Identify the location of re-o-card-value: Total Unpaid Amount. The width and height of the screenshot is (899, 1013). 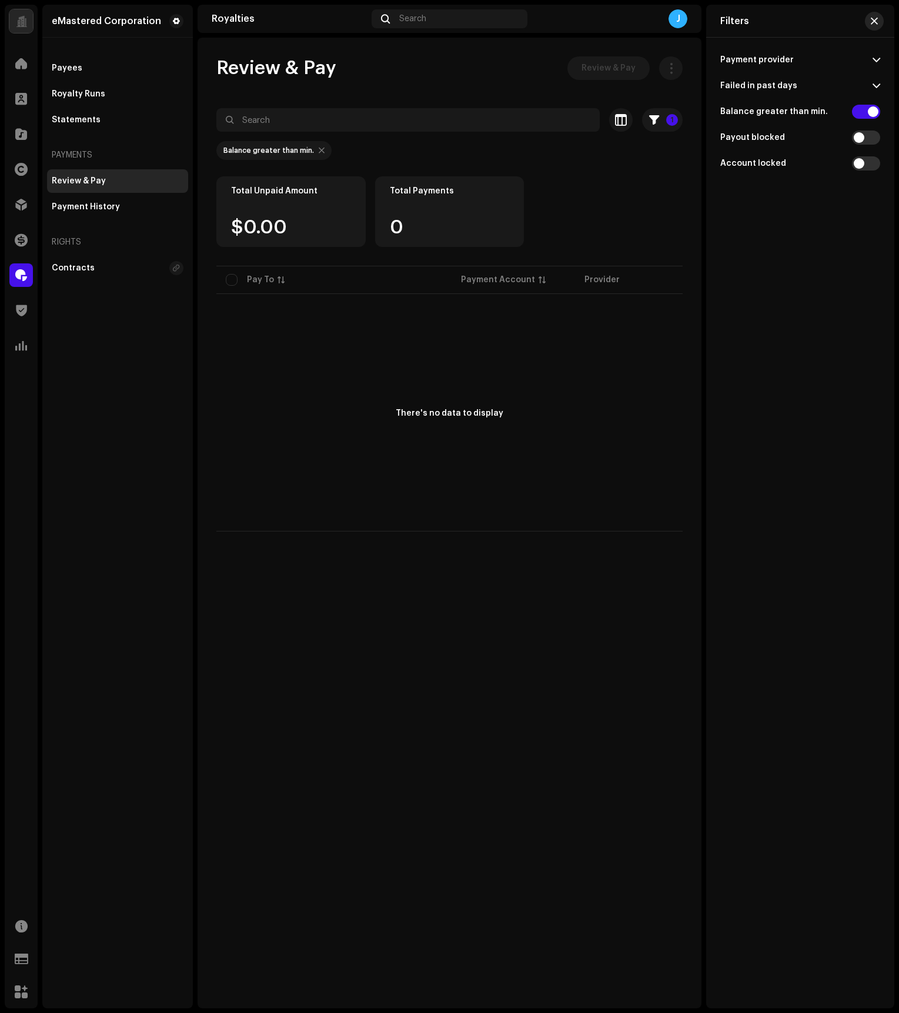
(291, 212).